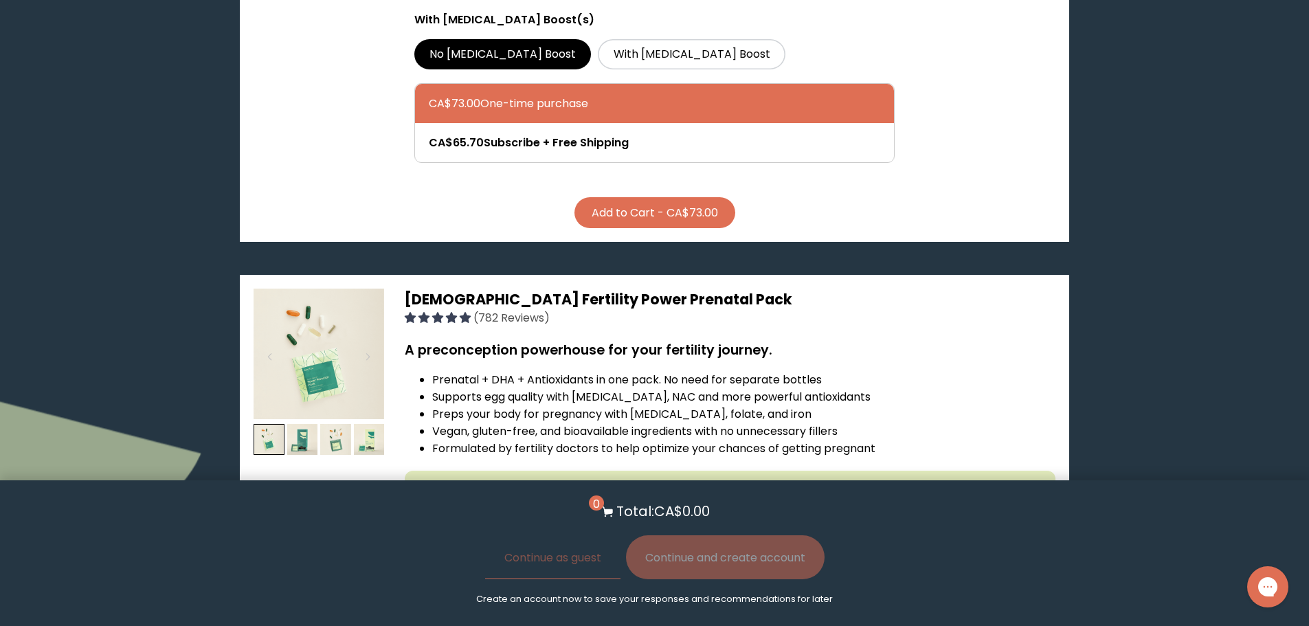 This screenshot has height=626, width=1309. Describe the element at coordinates (663, 511) in the screenshot. I see `p: Total: CA$0.00` at that location.